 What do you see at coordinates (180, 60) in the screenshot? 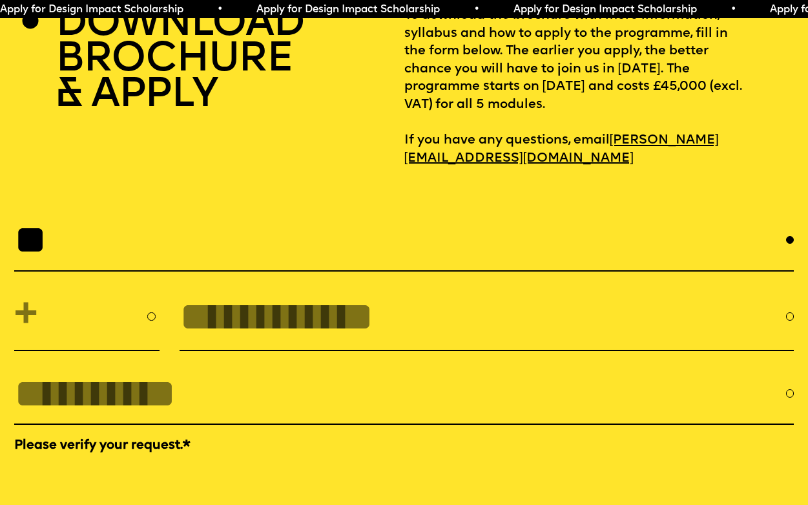
I see `h2: DOWNLOAD BROCHURE & APPLY` at bounding box center [180, 60].